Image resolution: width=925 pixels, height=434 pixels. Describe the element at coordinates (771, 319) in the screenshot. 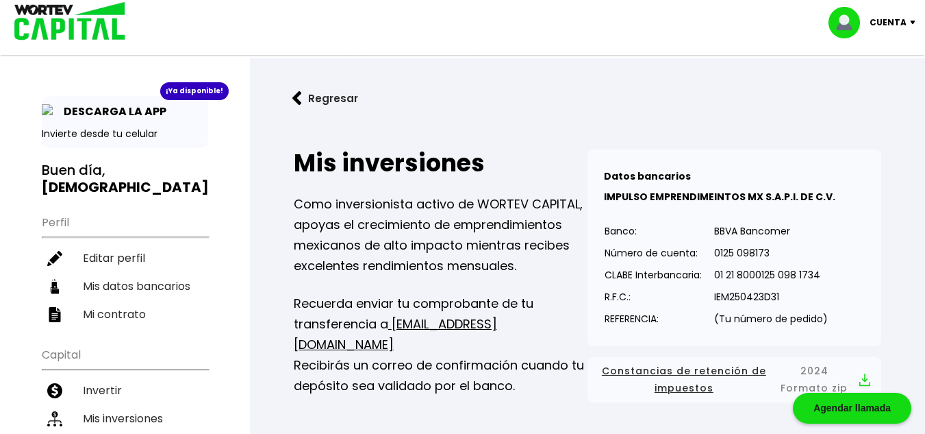

I see `p: (Tu número de pedido)` at that location.